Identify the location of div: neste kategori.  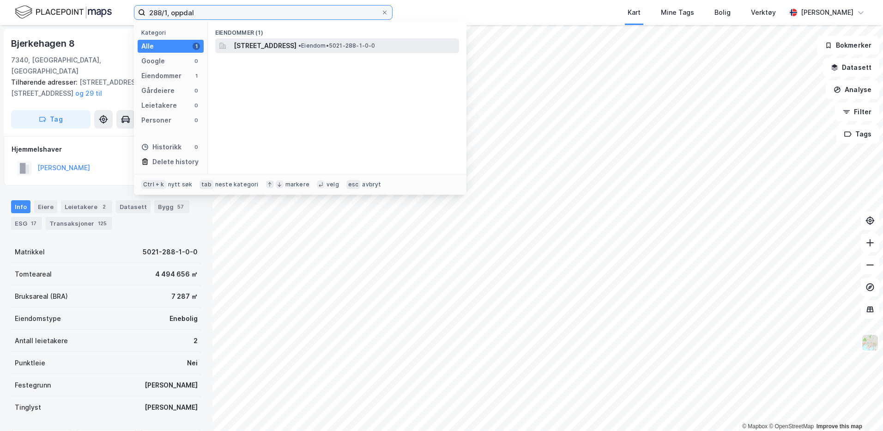
(237, 184).